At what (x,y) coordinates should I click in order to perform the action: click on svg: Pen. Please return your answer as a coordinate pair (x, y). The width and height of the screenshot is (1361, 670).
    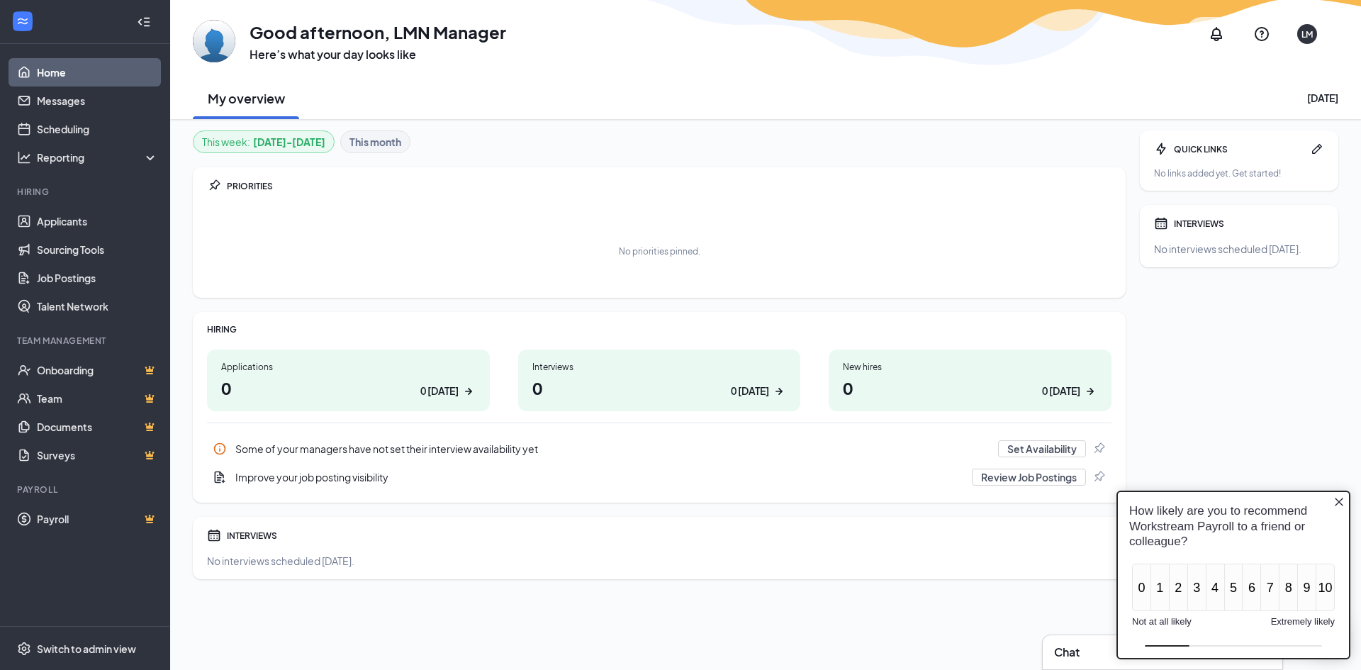
    Looking at the image, I should click on (1317, 149).